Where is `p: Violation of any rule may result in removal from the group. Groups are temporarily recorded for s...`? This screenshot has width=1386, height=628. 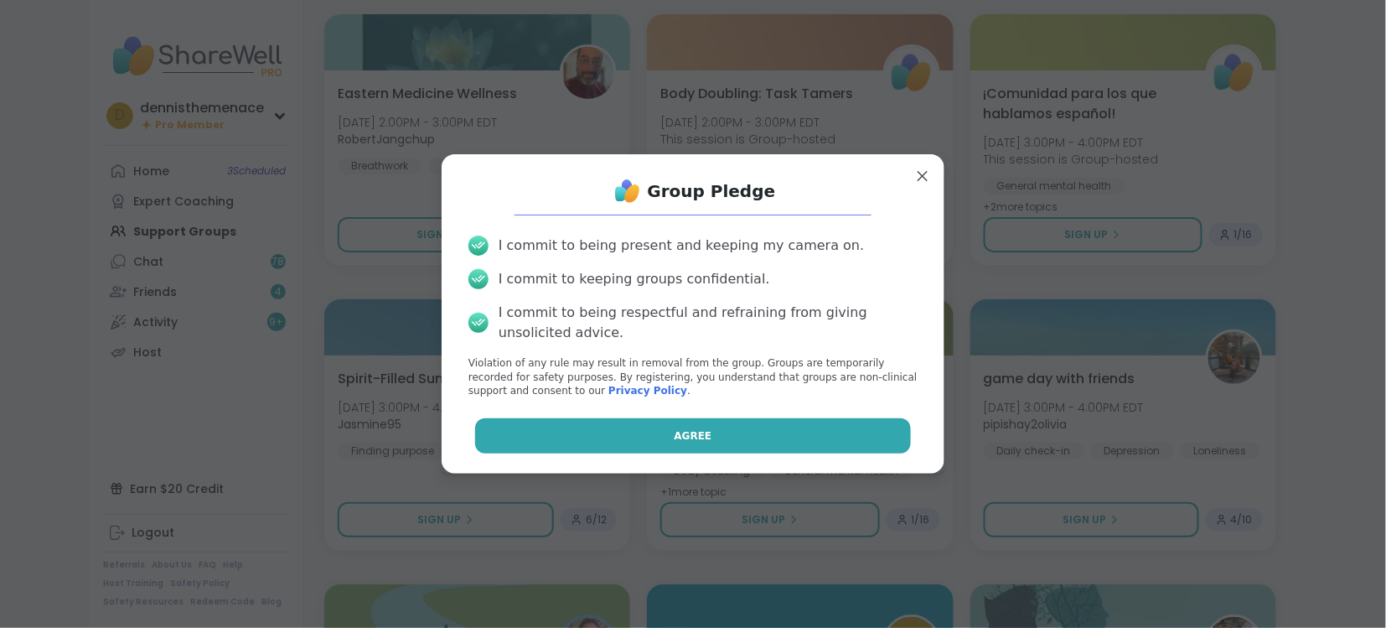 p: Violation of any rule may result in removal from the group. Groups are temporarily recorded for s... is located at coordinates (693, 377).